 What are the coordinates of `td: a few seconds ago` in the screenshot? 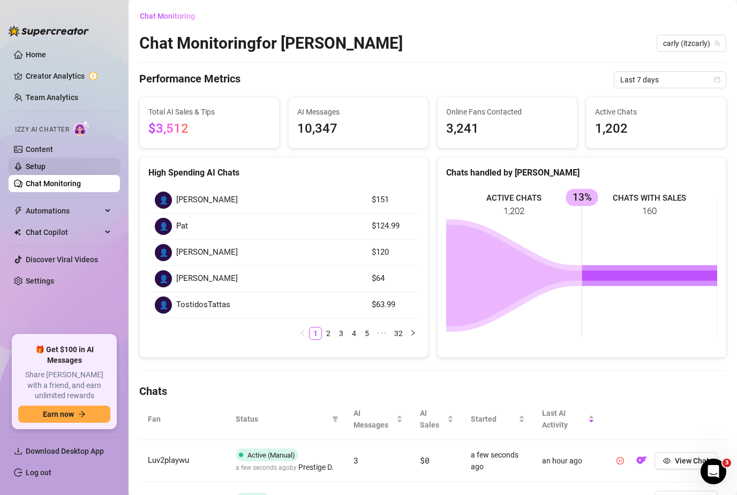 It's located at (497, 461).